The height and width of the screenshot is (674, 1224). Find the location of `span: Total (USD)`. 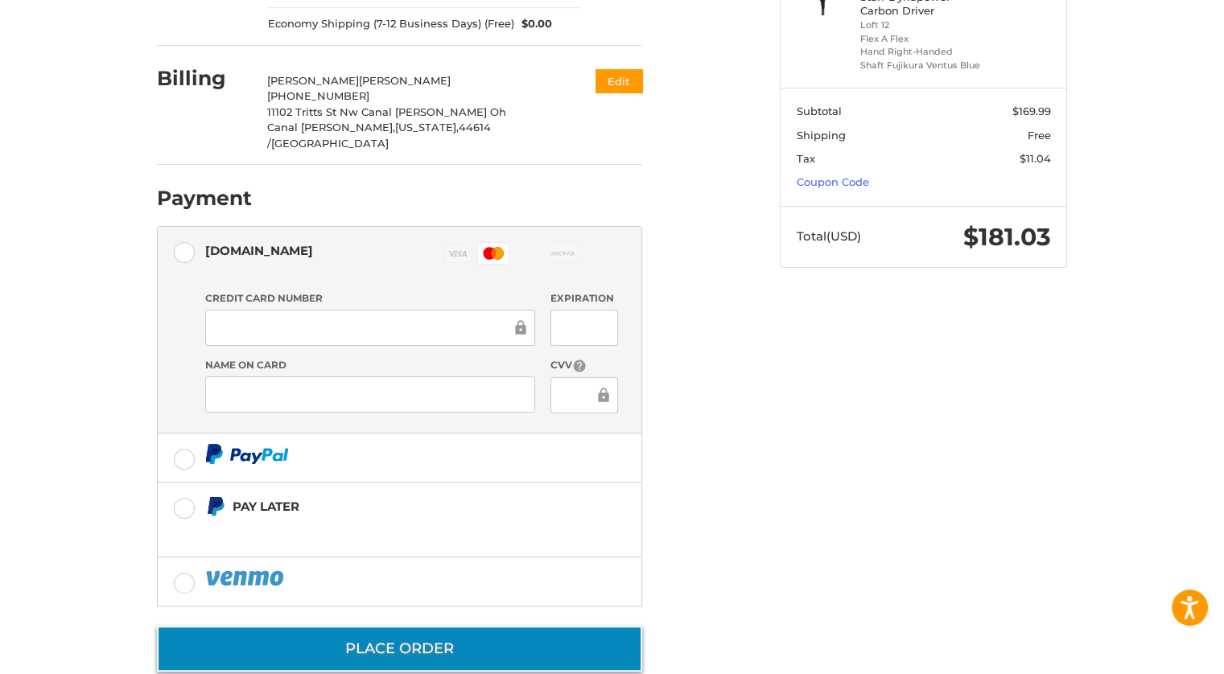

span: Total (USD) is located at coordinates (829, 236).